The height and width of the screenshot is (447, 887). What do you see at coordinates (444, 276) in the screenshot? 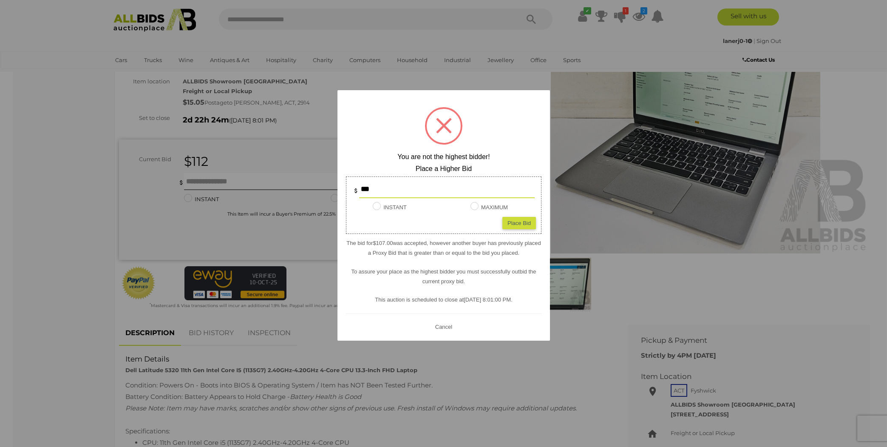
I see `p: To assure your place as the highest bidder you must successfully outbid the current proxy bid.` at bounding box center [444, 276].